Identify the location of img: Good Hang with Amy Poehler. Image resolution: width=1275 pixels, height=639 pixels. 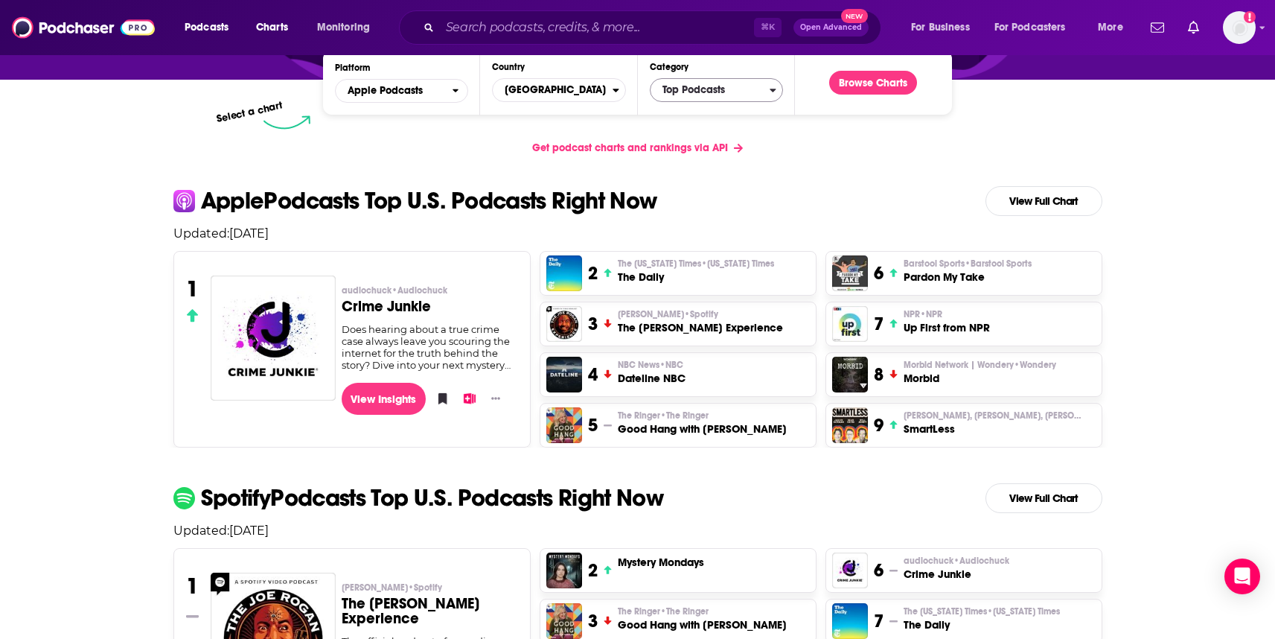
(564, 621).